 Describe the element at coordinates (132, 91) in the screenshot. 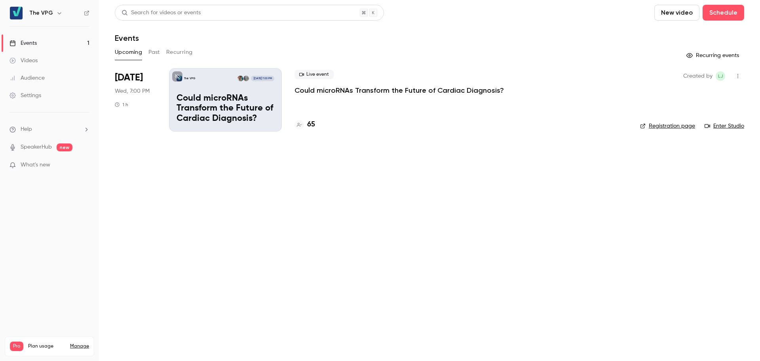

I see `span: Wed, 7:00 PM` at that location.